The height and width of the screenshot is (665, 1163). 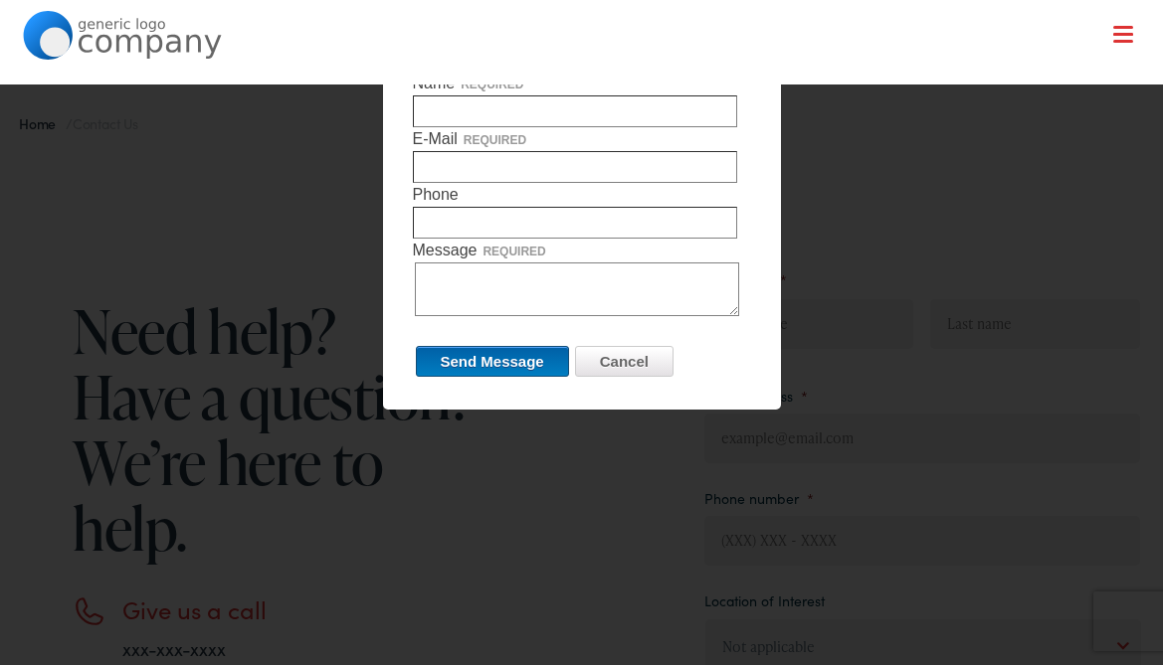 I want to click on input: Phone, so click(x=575, y=223).